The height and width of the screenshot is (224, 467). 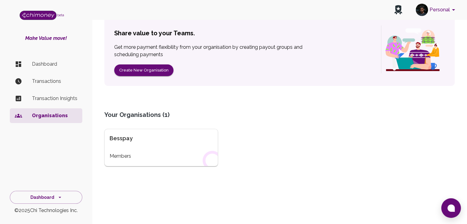 I want to click on button: account of current user, so click(x=437, y=10).